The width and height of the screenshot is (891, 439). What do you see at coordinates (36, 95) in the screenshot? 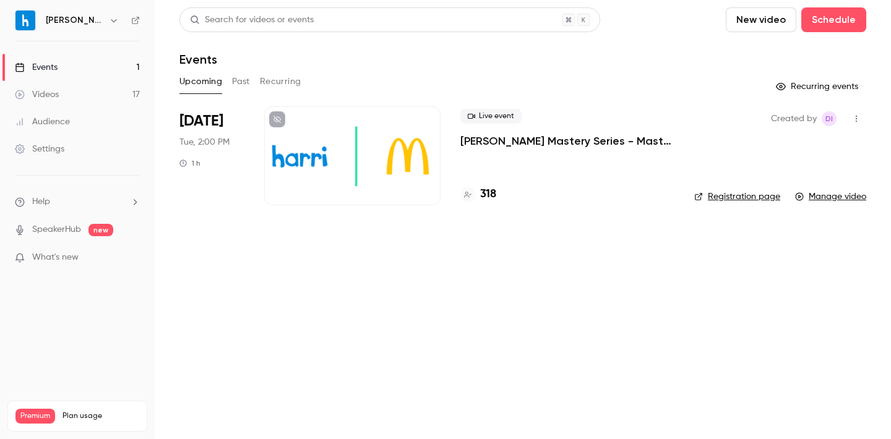
I see `div: Videos` at bounding box center [36, 95].